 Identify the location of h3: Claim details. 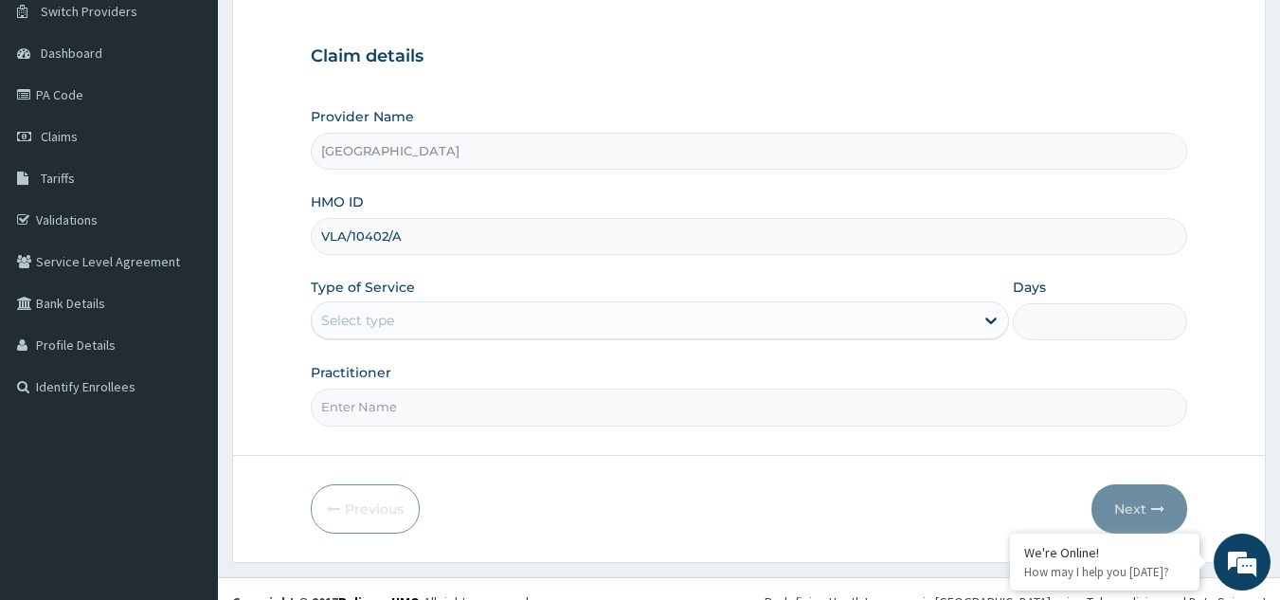
(749, 57).